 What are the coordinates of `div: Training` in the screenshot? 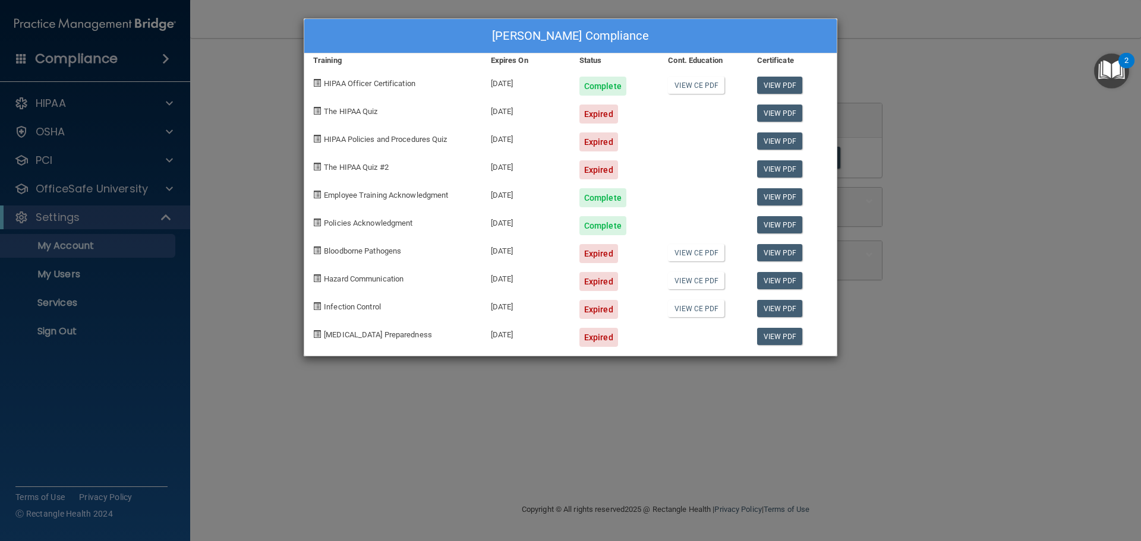 It's located at (393, 61).